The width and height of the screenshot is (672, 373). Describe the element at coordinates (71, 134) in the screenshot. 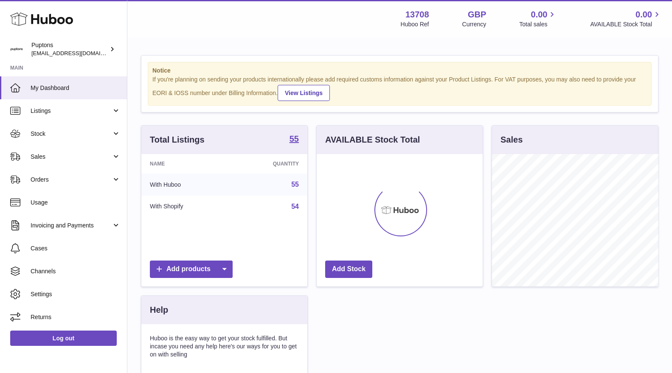

I see `span: Stock` at that location.